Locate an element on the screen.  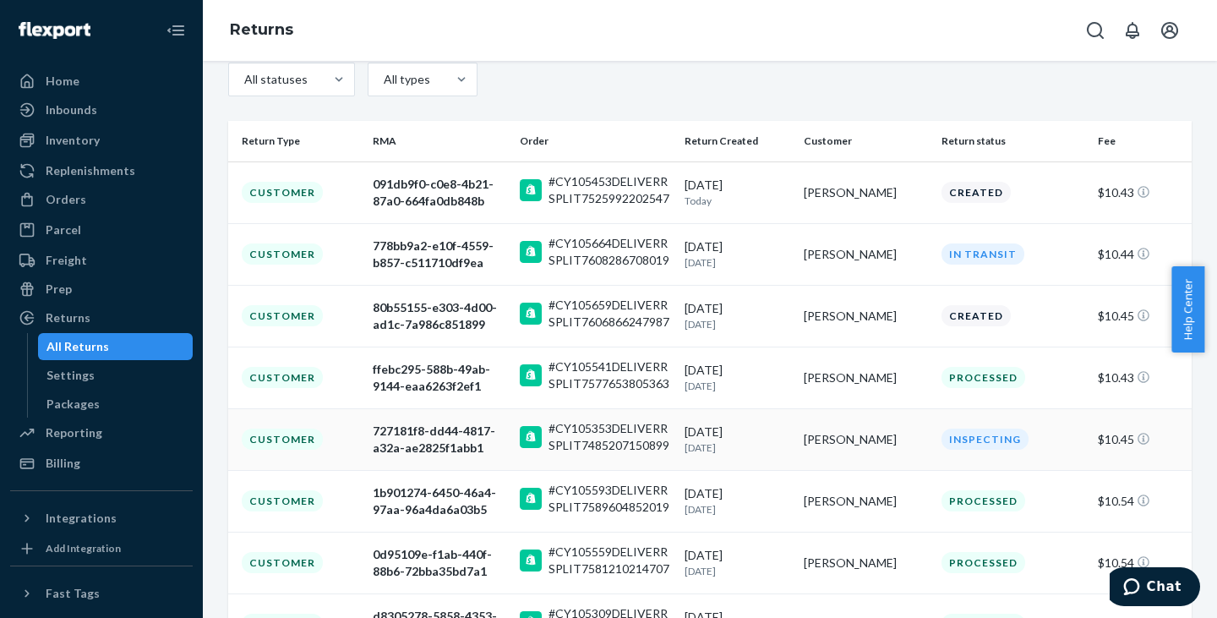
div: Add Integration is located at coordinates (83, 548).